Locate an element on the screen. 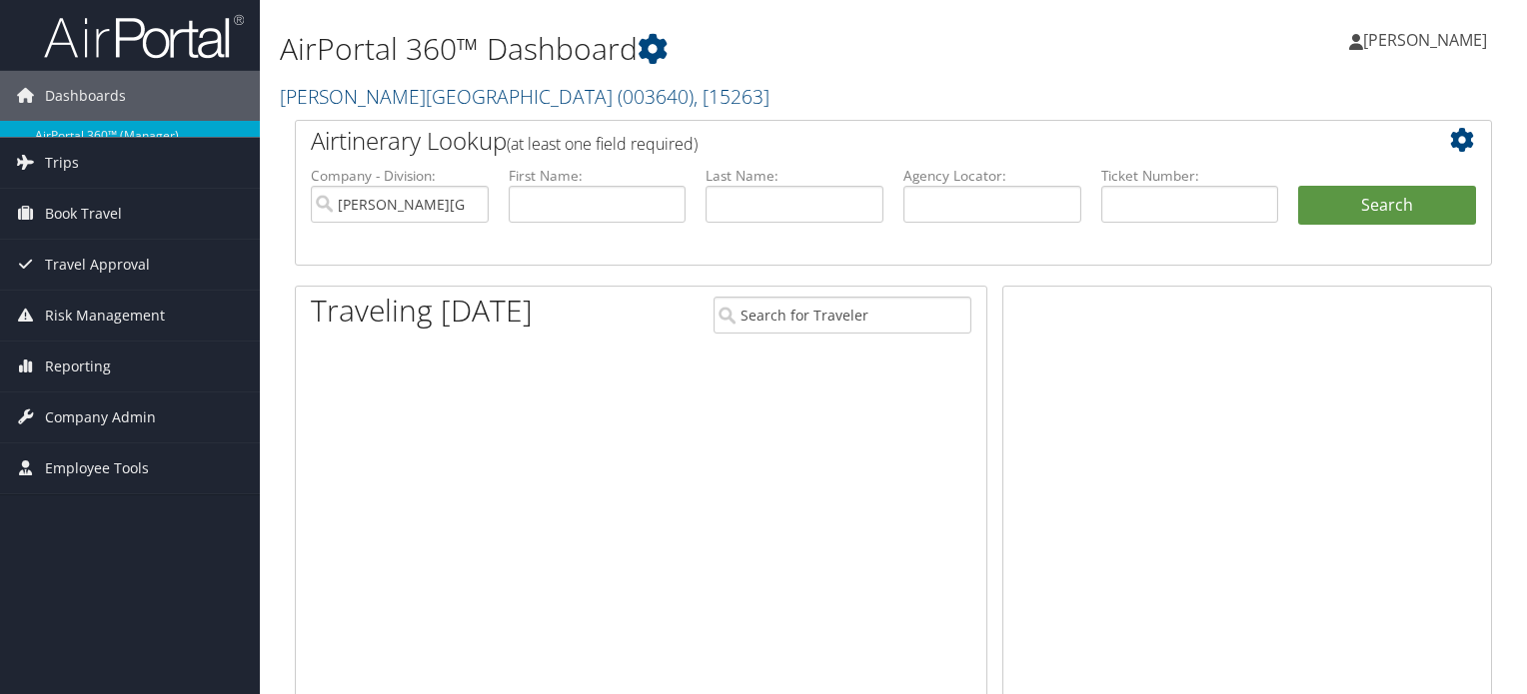  button: Search is located at coordinates (1387, 206).